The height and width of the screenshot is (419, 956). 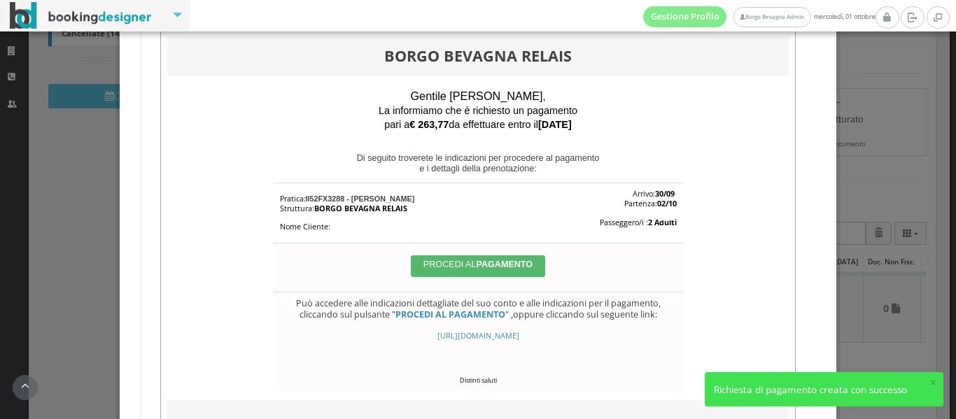 I want to click on span: Richiesta di pagamento creata con successo, so click(x=810, y=390).